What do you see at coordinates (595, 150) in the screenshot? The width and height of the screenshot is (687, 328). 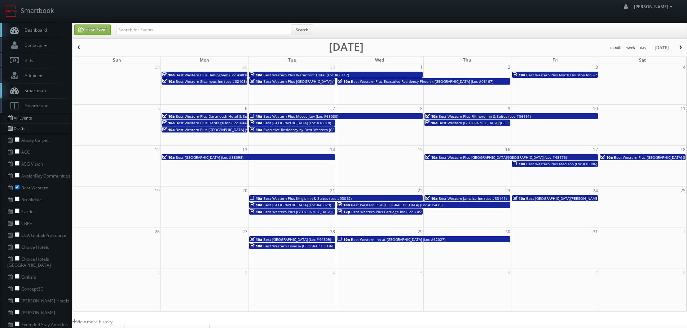 I see `span: 17` at bounding box center [595, 150].